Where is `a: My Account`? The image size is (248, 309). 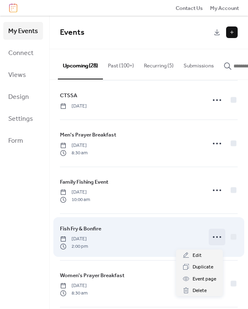
a: My Account is located at coordinates (225, 8).